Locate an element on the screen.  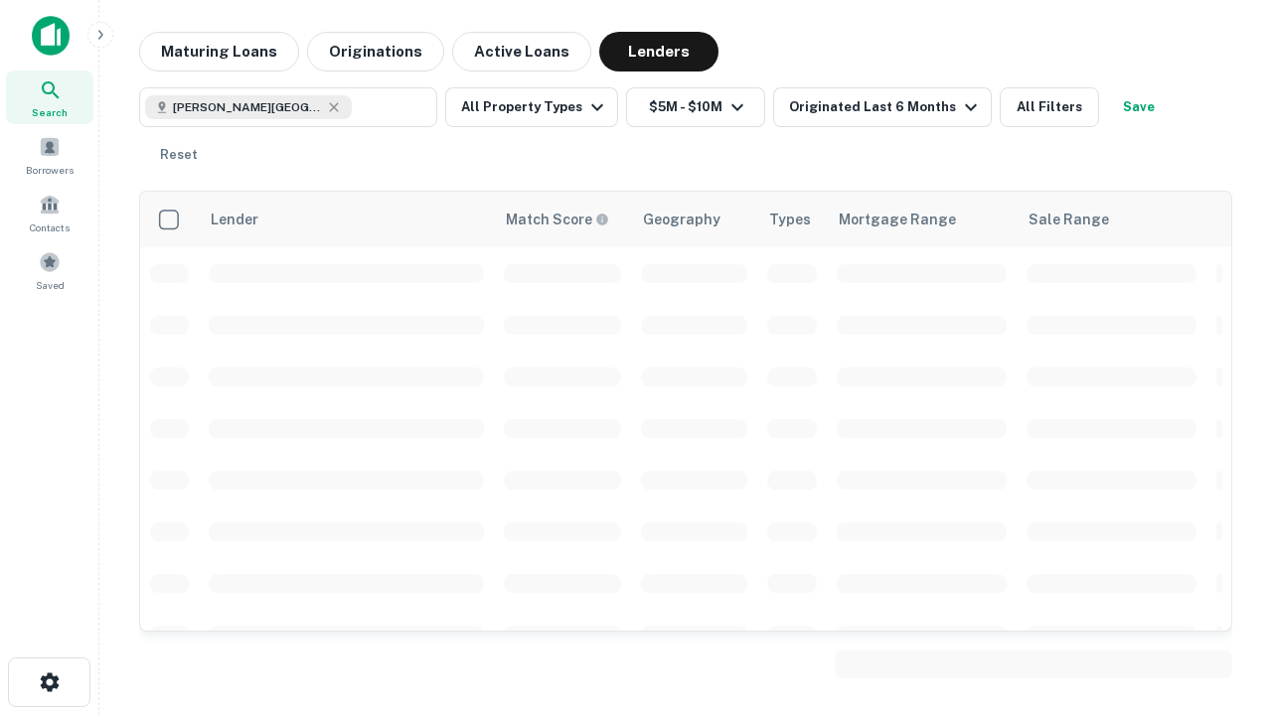
th: Geography is located at coordinates (693, 220).